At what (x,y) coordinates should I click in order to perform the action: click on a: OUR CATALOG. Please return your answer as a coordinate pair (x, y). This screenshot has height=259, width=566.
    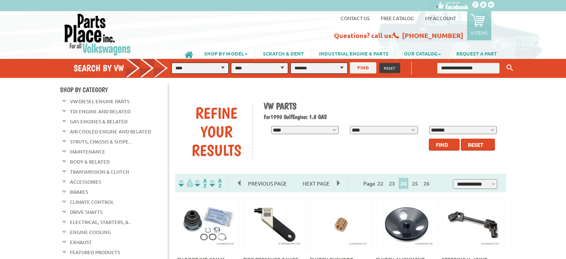
    Looking at the image, I should click on (423, 53).